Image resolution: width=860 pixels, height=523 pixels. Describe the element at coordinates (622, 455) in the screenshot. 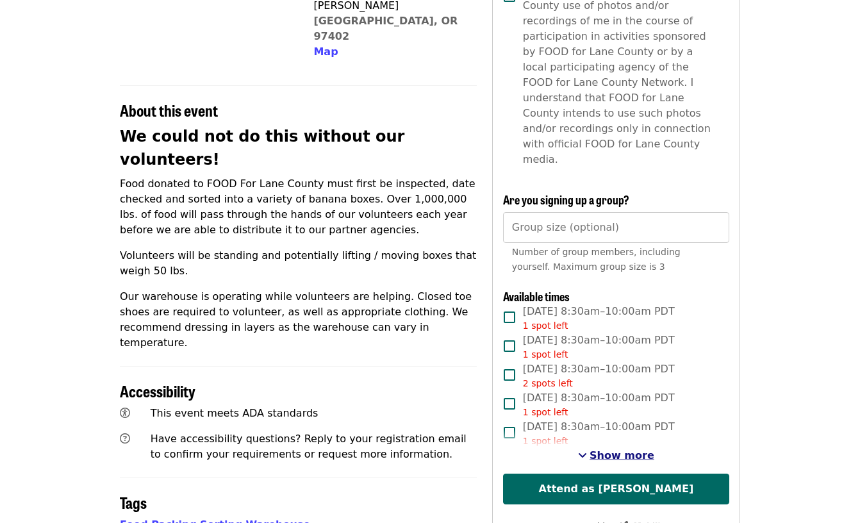

I see `span: Show more` at that location.